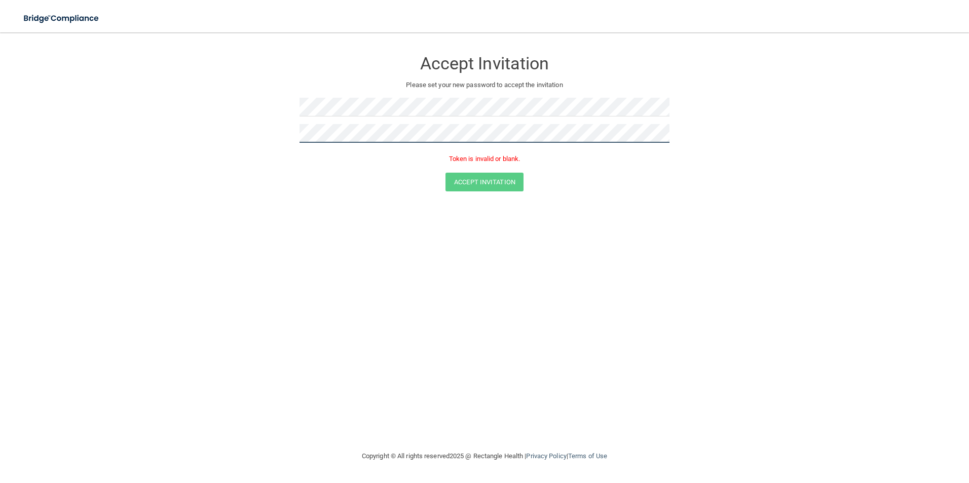 This screenshot has height=483, width=969. What do you see at coordinates (62, 18) in the screenshot?
I see `img: bridge_compliance_login_screen.278c3ca4.svg` at bounding box center [62, 18].